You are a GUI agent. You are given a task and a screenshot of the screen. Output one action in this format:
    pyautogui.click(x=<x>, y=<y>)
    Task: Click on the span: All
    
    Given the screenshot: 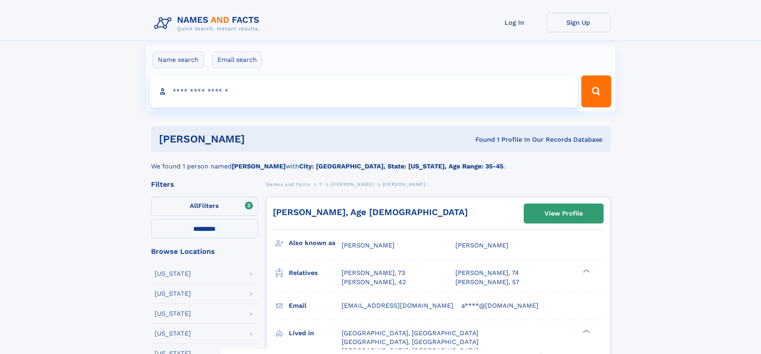 What is the action you would take?
    pyautogui.click(x=194, y=206)
    